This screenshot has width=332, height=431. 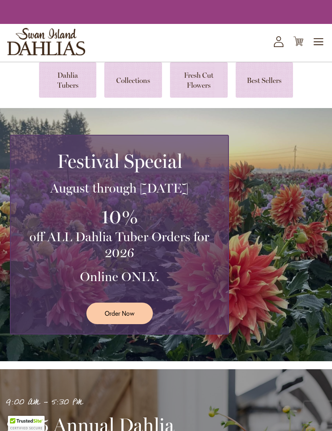 What do you see at coordinates (120, 277) in the screenshot?
I see `h3: Online ONLY.` at bounding box center [120, 277].